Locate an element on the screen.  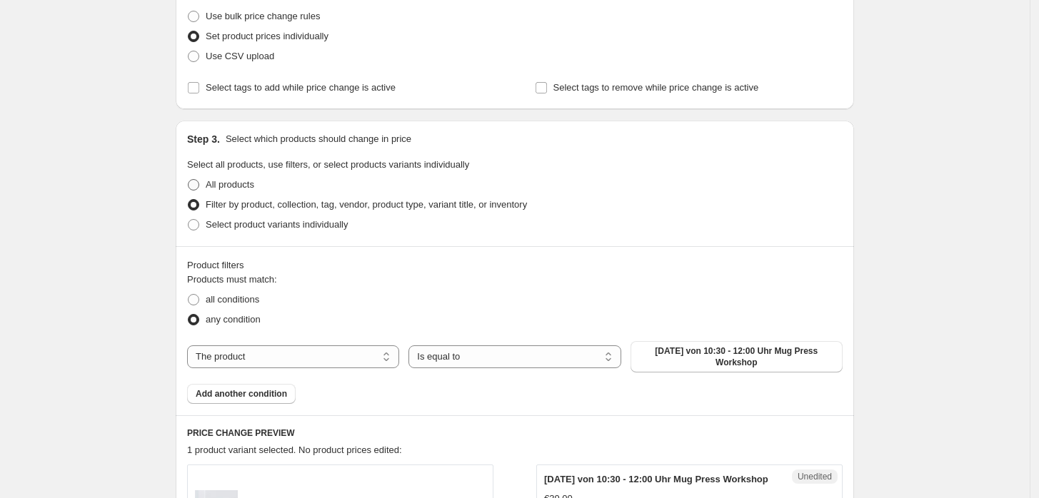
h2: Step 3. is located at coordinates (203, 139).